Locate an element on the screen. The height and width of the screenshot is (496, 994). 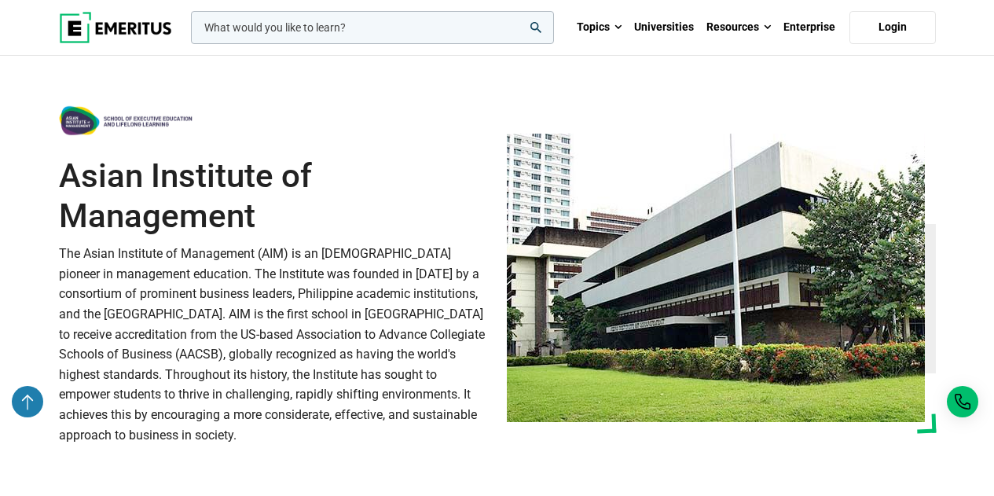
input: woocommerce-product-search-field-0 is located at coordinates (372, 28).